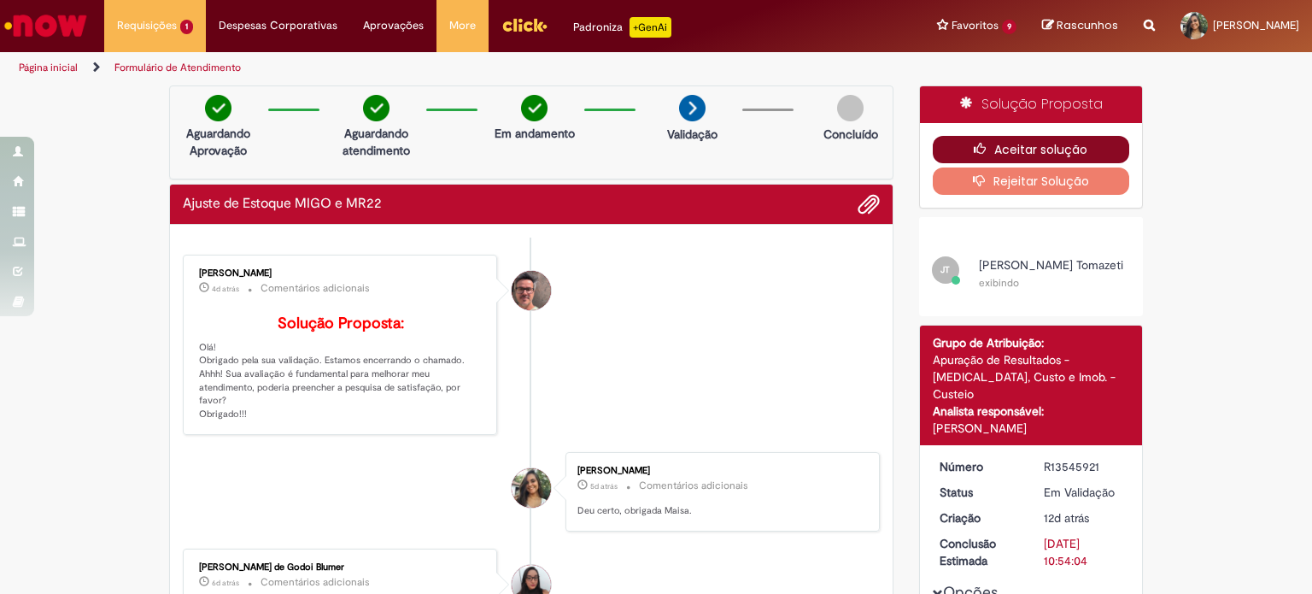 The width and height of the screenshot is (1312, 594). I want to click on div: Analista responsável:, so click(1031, 411).